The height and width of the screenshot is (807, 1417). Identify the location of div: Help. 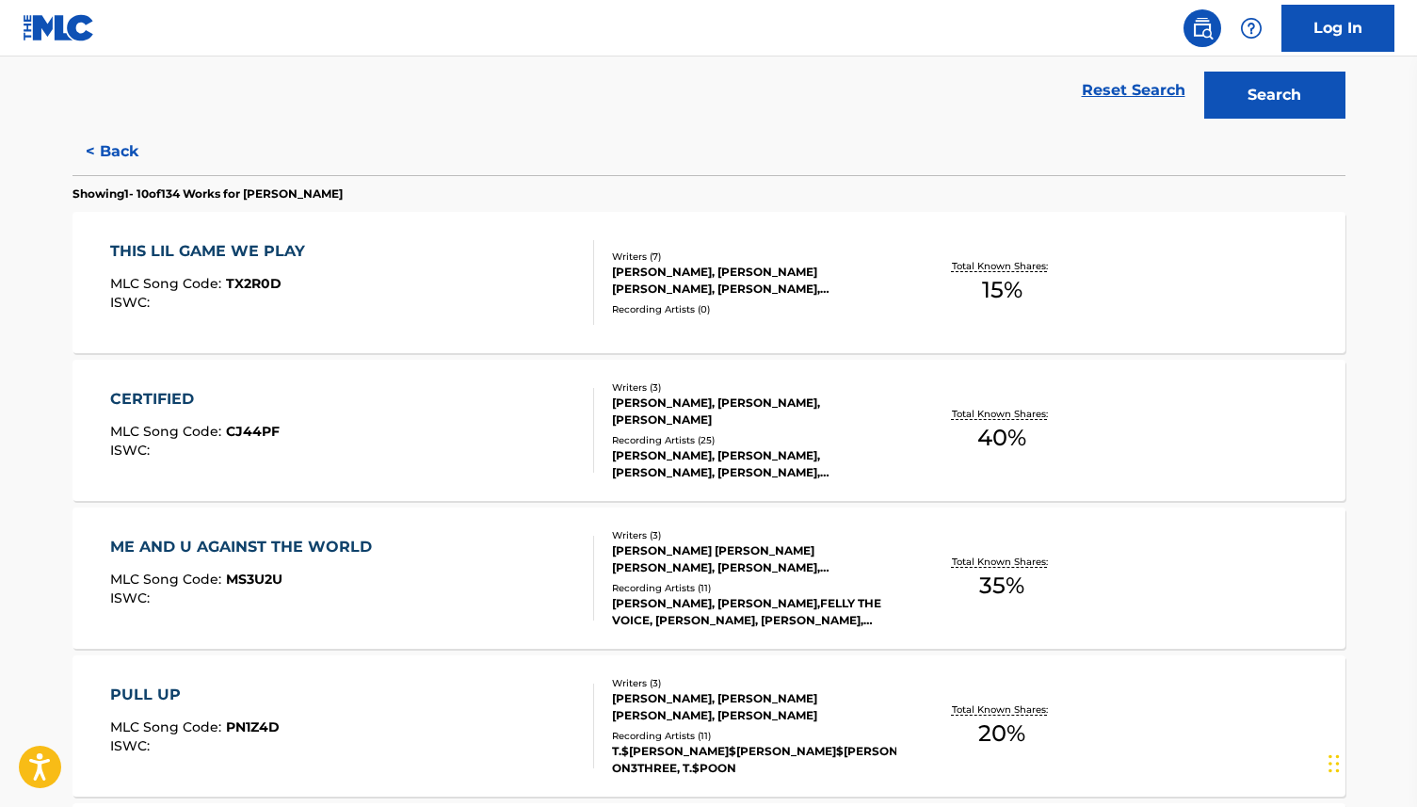
(1251, 28).